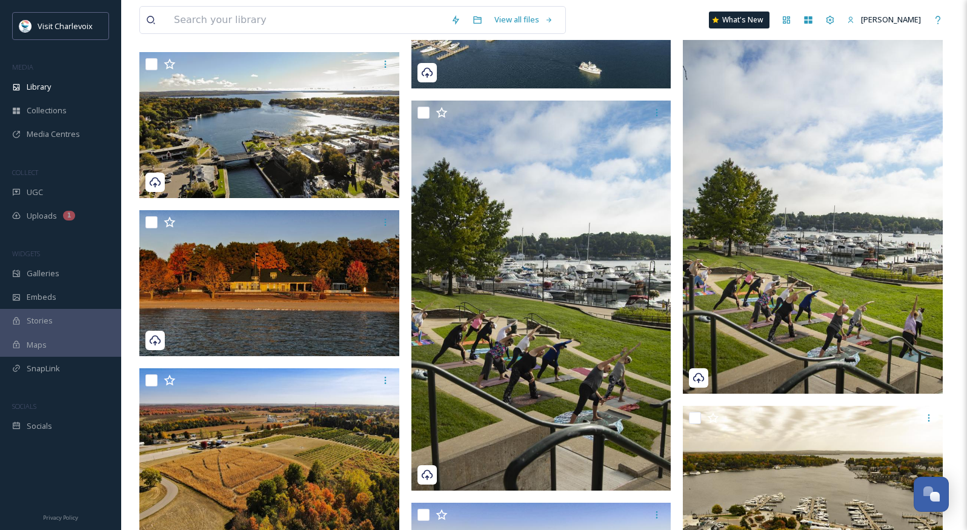  Describe the element at coordinates (39, 426) in the screenshot. I see `span: Socials` at that location.